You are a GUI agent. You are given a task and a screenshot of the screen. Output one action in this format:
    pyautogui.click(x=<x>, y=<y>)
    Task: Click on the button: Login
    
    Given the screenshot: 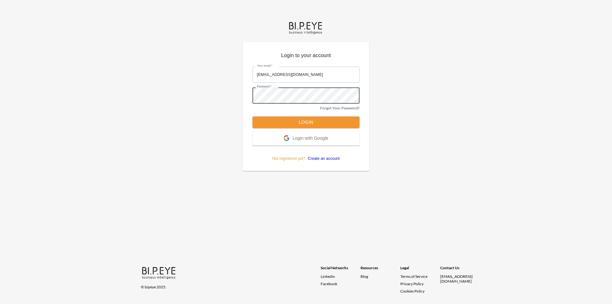 What is the action you would take?
    pyautogui.click(x=306, y=122)
    